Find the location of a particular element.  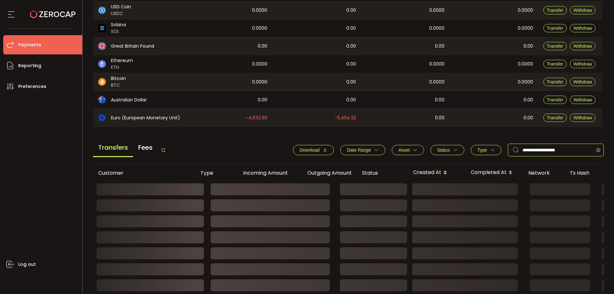

span: Great Britain Pound is located at coordinates (132, 46).